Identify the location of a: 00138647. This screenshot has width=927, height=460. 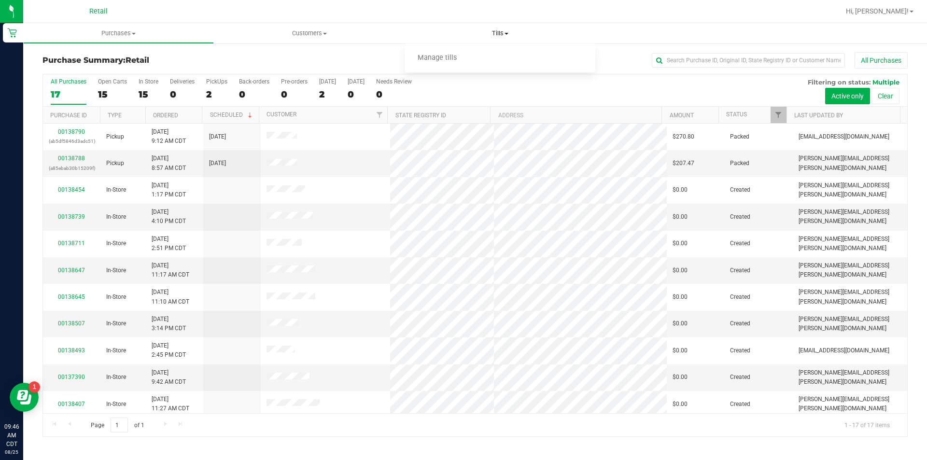
(71, 270).